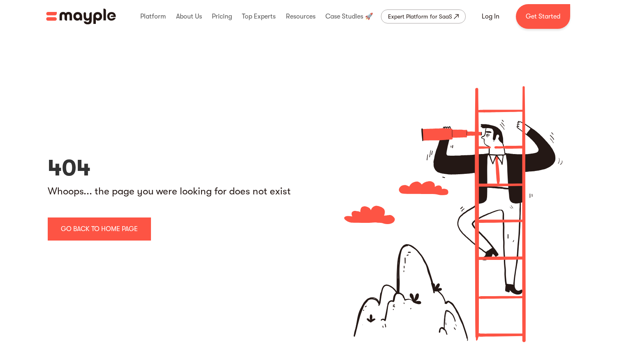  What do you see at coordinates (222, 16) in the screenshot?
I see `div: Pricing` at bounding box center [222, 16].